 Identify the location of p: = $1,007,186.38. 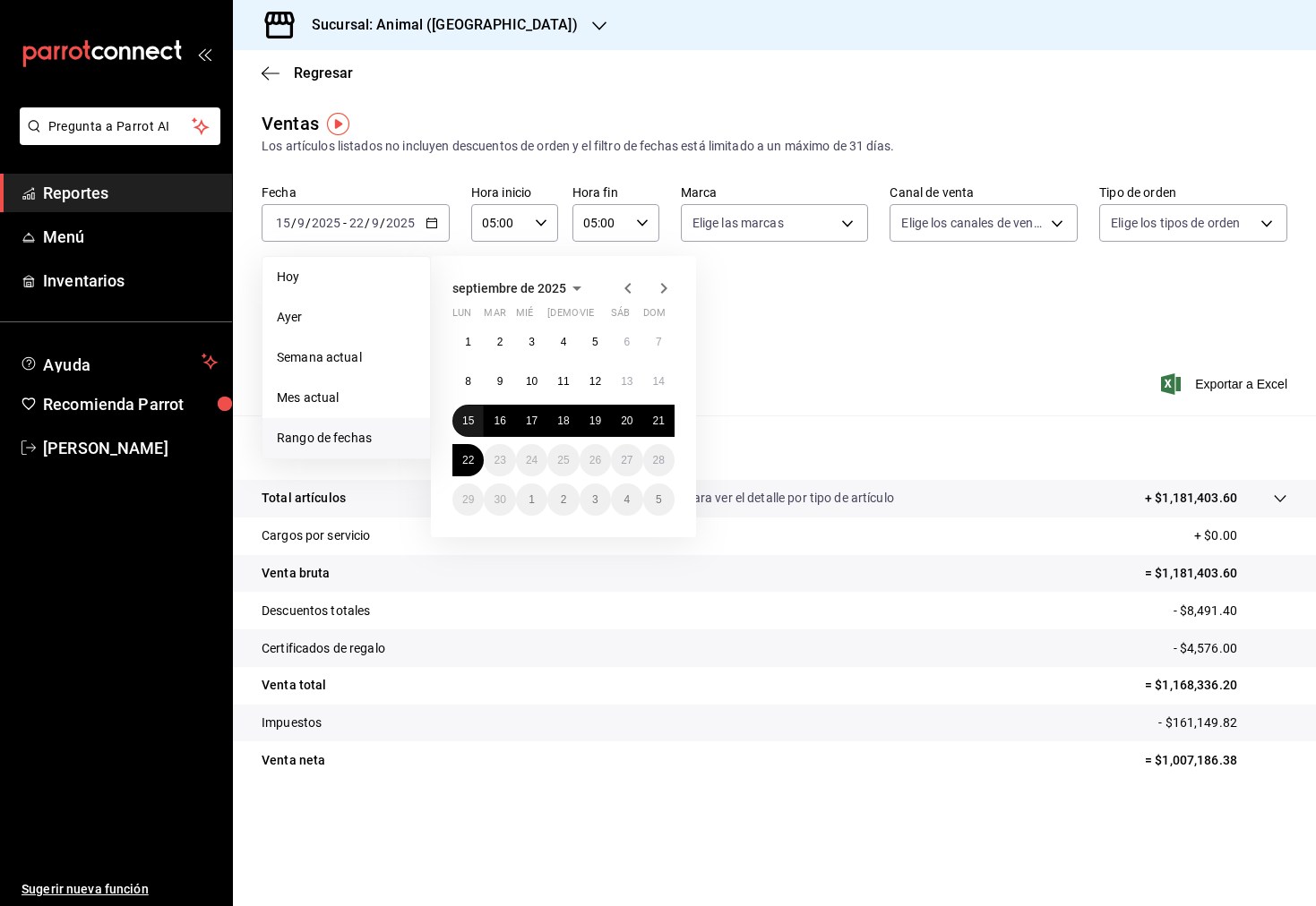
(1216, 760).